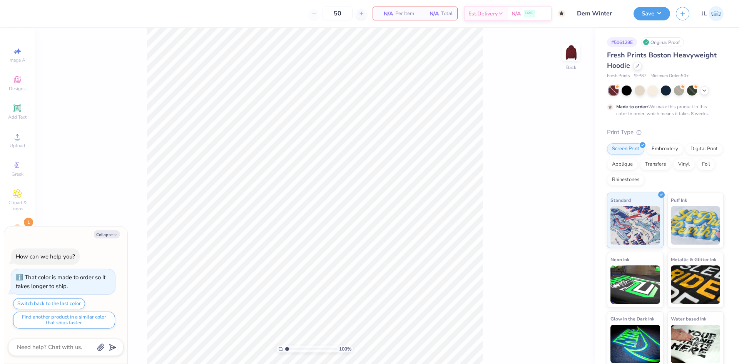  What do you see at coordinates (695, 225) in the screenshot?
I see `img: Puff Ink` at bounding box center [695, 225].